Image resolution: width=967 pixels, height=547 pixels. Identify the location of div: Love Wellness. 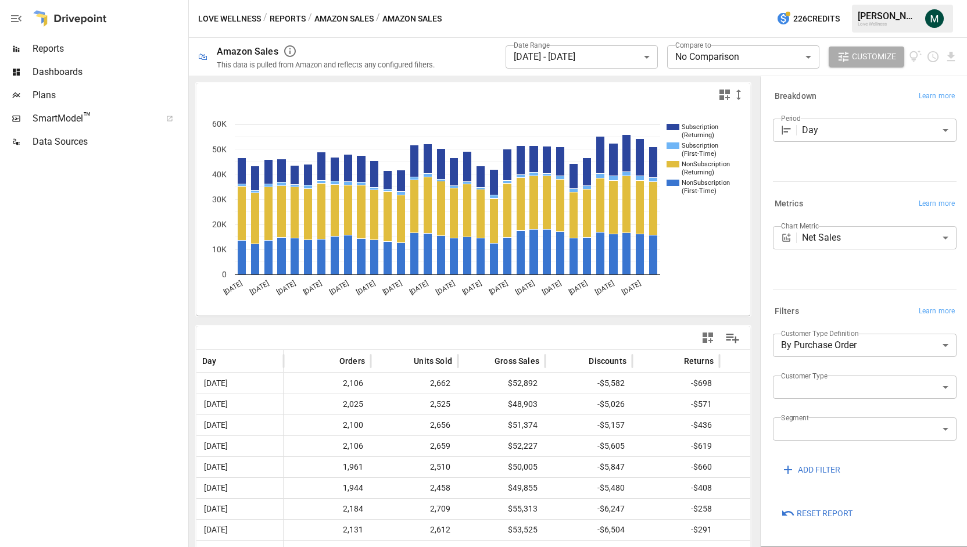
(888, 24).